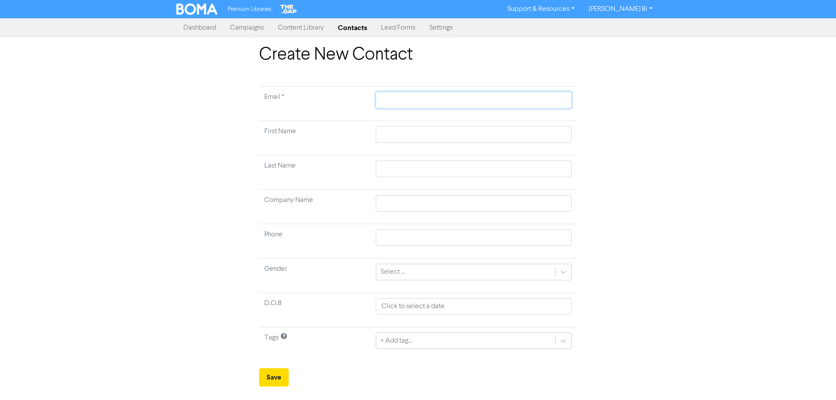 The image size is (836, 400). I want to click on a: Dashboard, so click(199, 28).